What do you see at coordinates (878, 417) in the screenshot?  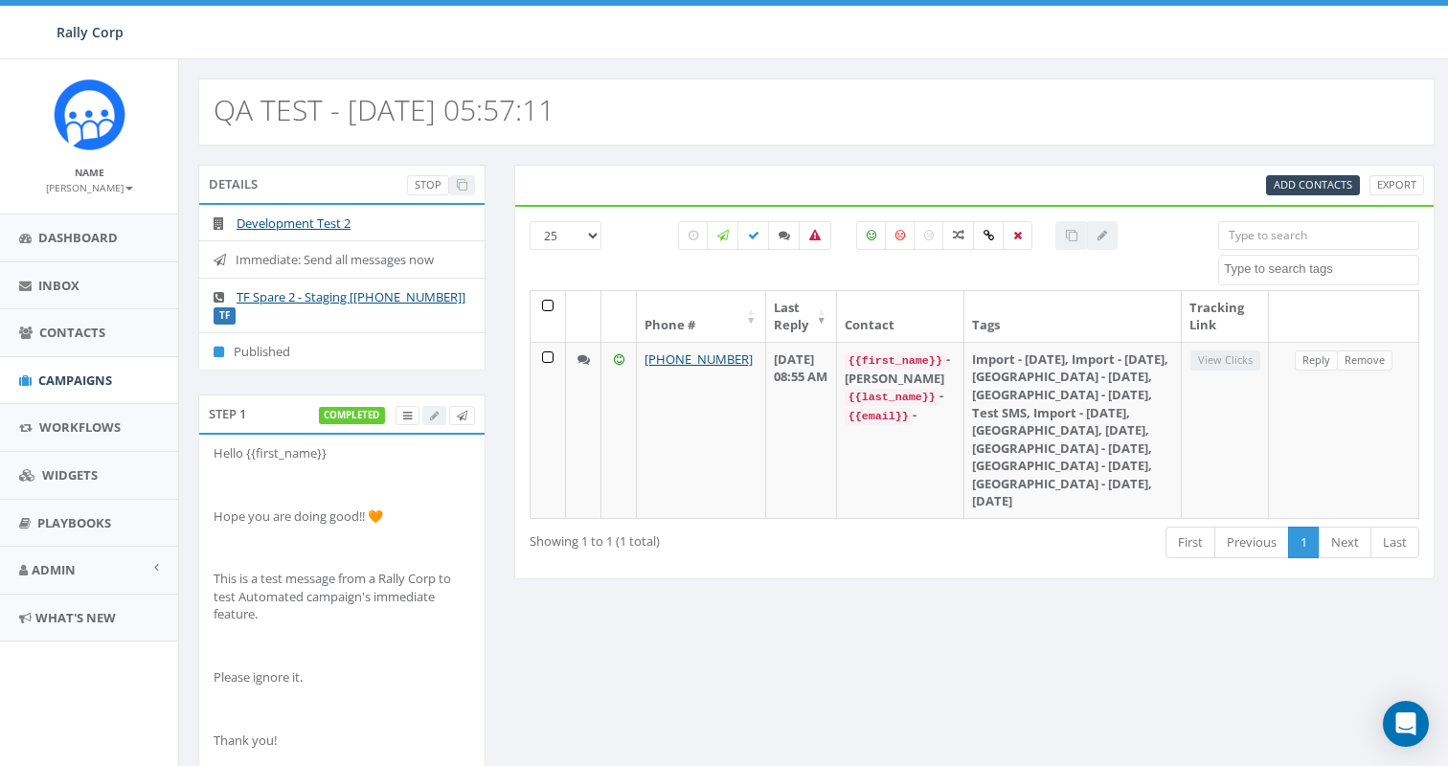 I see `code: {{email}}` at bounding box center [878, 417].